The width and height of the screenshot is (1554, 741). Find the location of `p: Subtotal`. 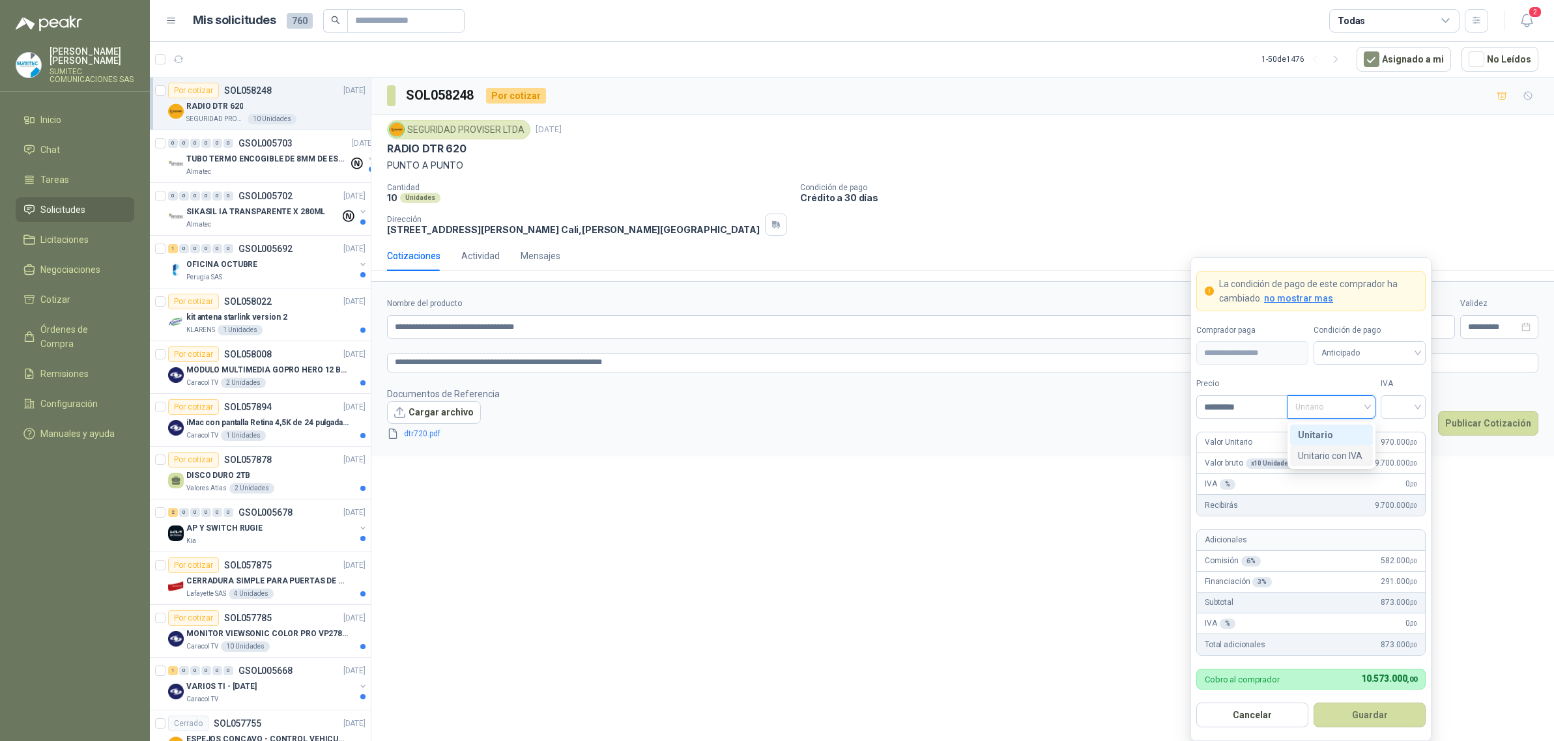

p: Subtotal is located at coordinates (1219, 603).